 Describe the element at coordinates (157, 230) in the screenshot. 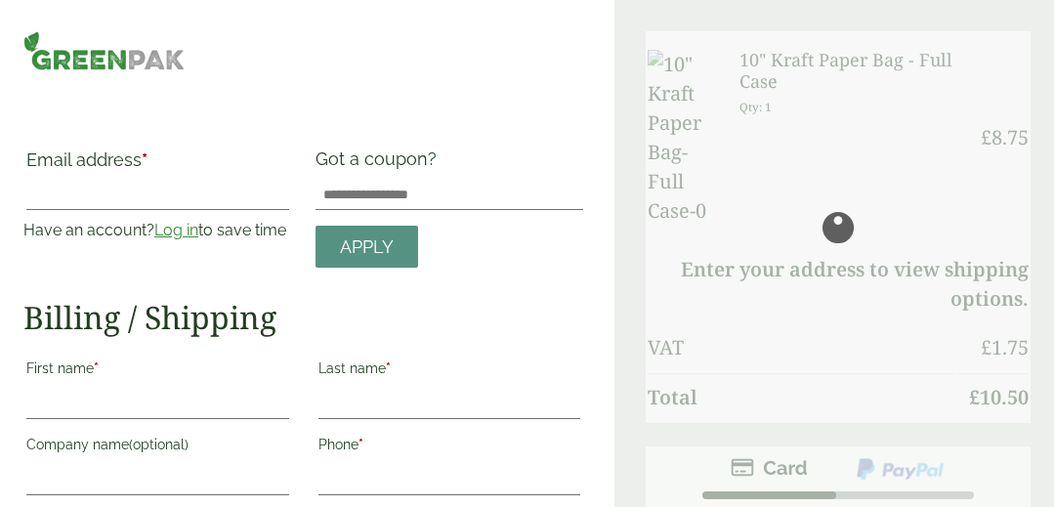

I see `p: Have an account? to save time` at that location.